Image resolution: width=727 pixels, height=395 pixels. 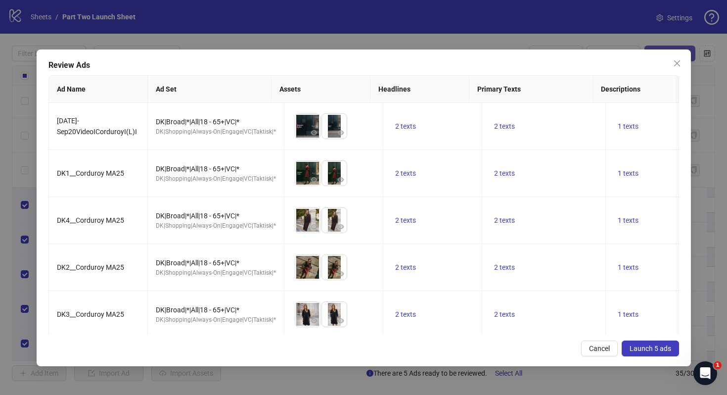 What do you see at coordinates (321, 89) in the screenshot?
I see `th: Assets` at bounding box center [321, 89].